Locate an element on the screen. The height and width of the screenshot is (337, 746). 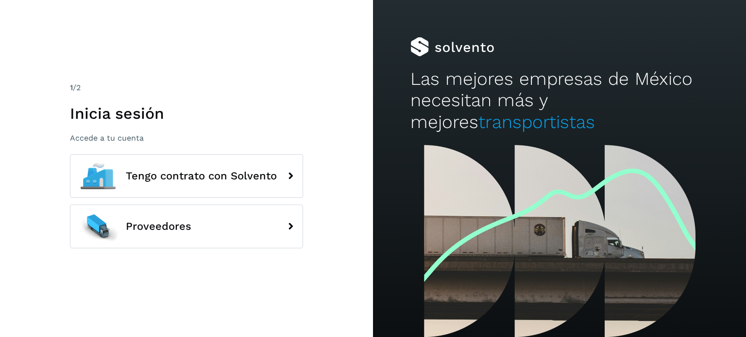
p: Accede a tu cuenta is located at coordinates (186, 138).